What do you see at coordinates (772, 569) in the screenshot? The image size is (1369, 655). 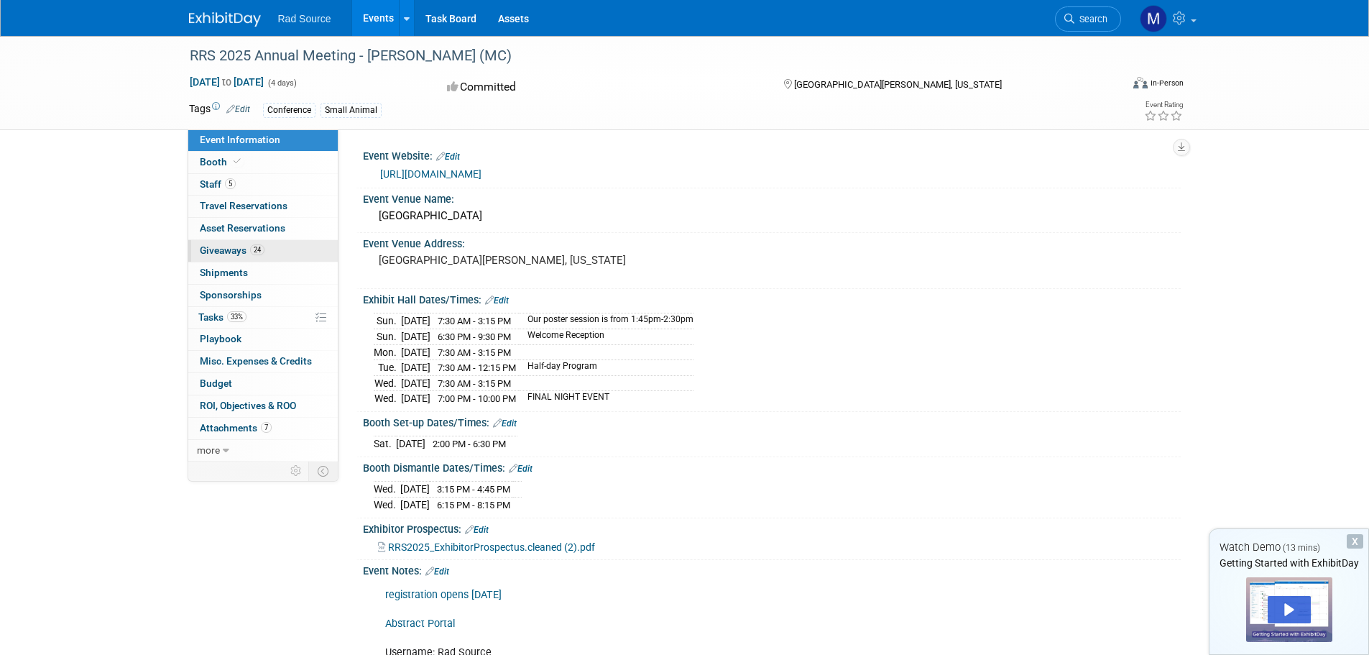 I see `div: Event Notes:` at bounding box center [772, 569].